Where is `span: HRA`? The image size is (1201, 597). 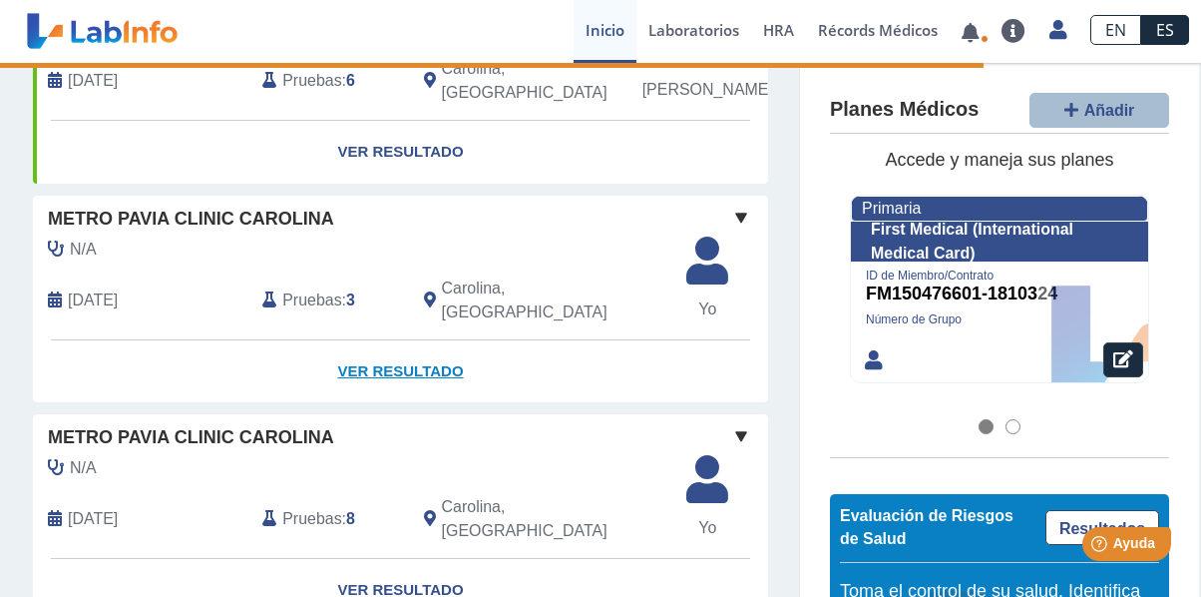
span: HRA is located at coordinates (778, 30).